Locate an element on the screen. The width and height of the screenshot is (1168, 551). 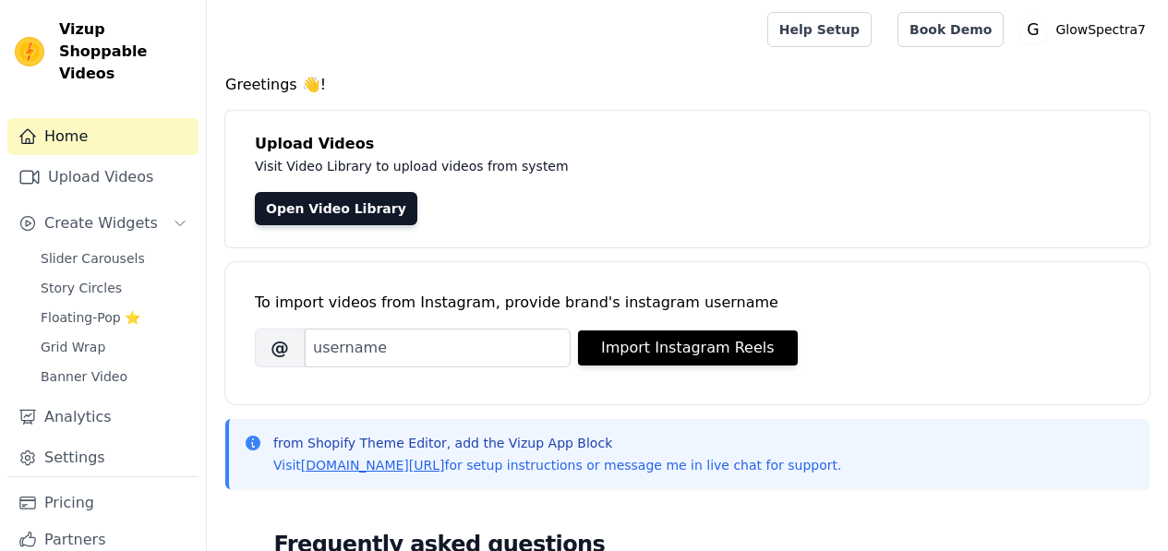
text: G is located at coordinates (1033, 30).